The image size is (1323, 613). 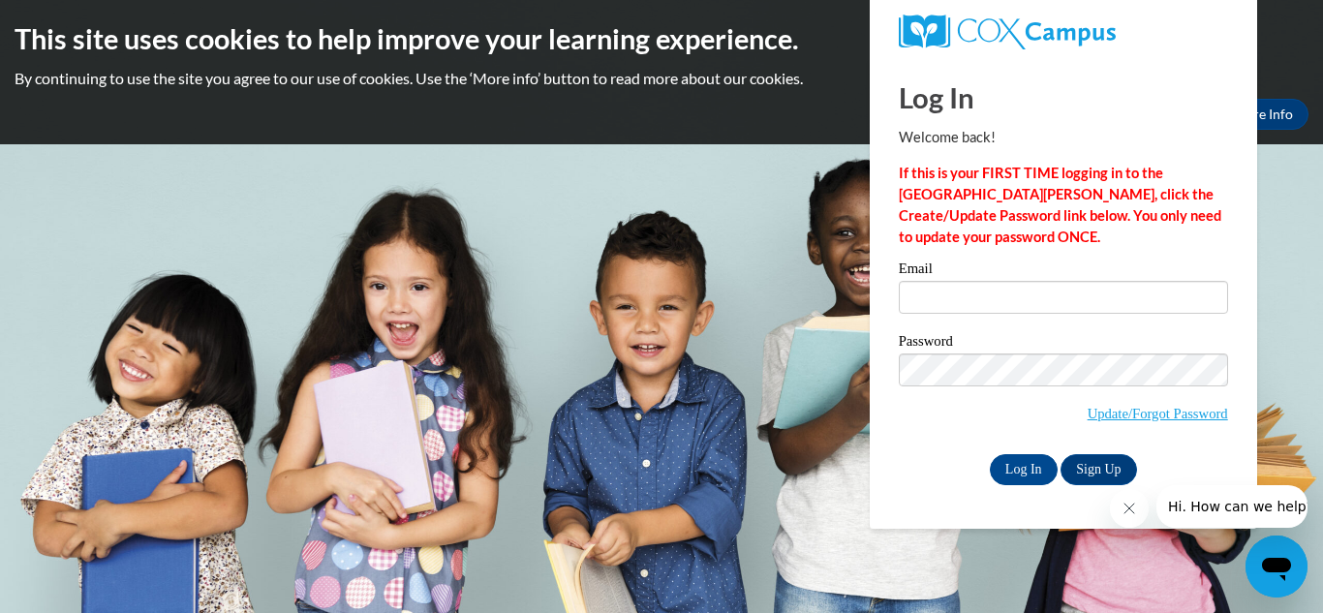 What do you see at coordinates (1157, 413) in the screenshot?
I see `a: Update/Forgot Password` at bounding box center [1157, 413].